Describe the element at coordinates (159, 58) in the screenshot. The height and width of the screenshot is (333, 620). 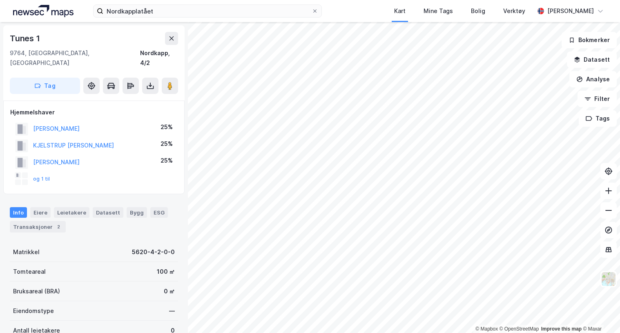
I see `div: Nordkapp, 4/2` at that location.